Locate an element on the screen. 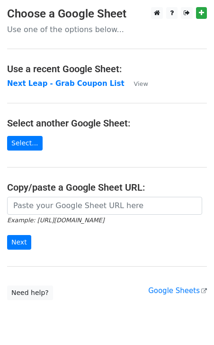 This screenshot has width=214, height=345. input: Paste your Google Sheet URL here is located at coordinates (104, 206).